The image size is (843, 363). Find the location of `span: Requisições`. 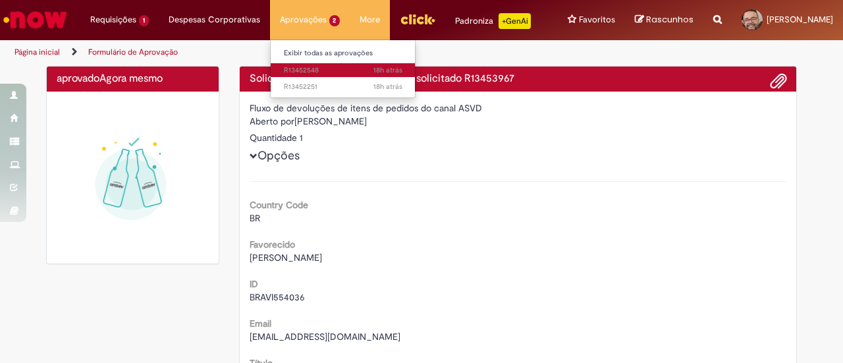

span: Requisições is located at coordinates (113, 20).